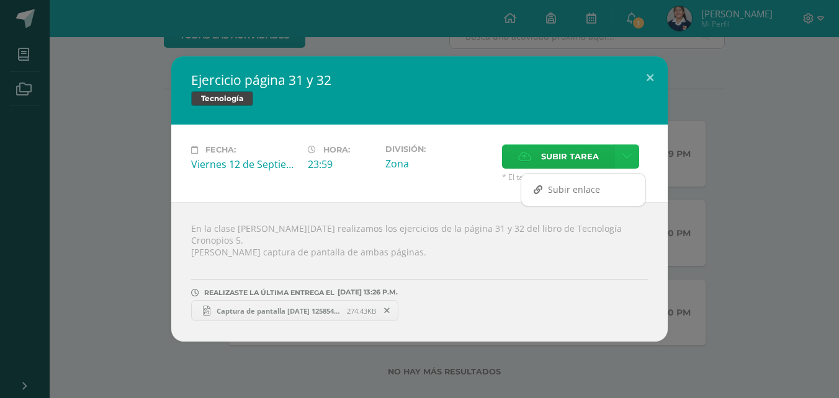 The height and width of the screenshot is (398, 839). What do you see at coordinates (419, 80) in the screenshot?
I see `h2: Ejercicio página 31 y 32` at bounding box center [419, 80].